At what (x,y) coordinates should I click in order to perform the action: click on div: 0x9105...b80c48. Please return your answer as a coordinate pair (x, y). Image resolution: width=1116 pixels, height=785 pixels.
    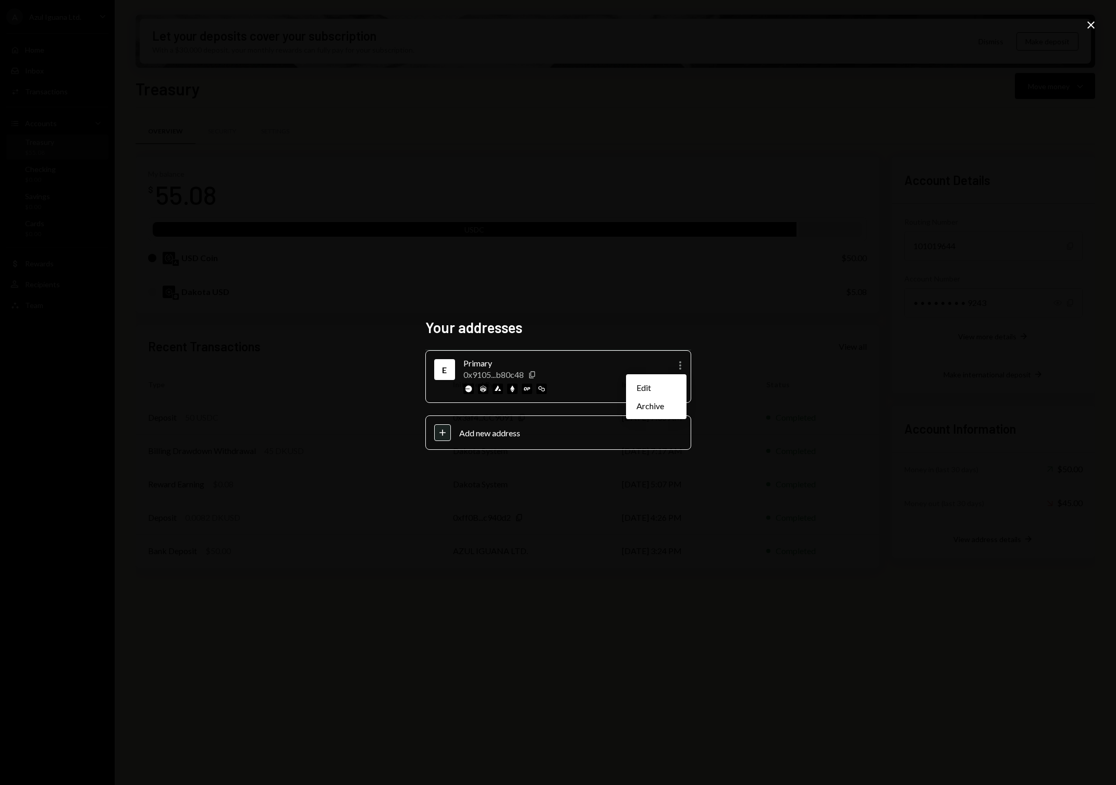
    Looking at the image, I should click on (494, 374).